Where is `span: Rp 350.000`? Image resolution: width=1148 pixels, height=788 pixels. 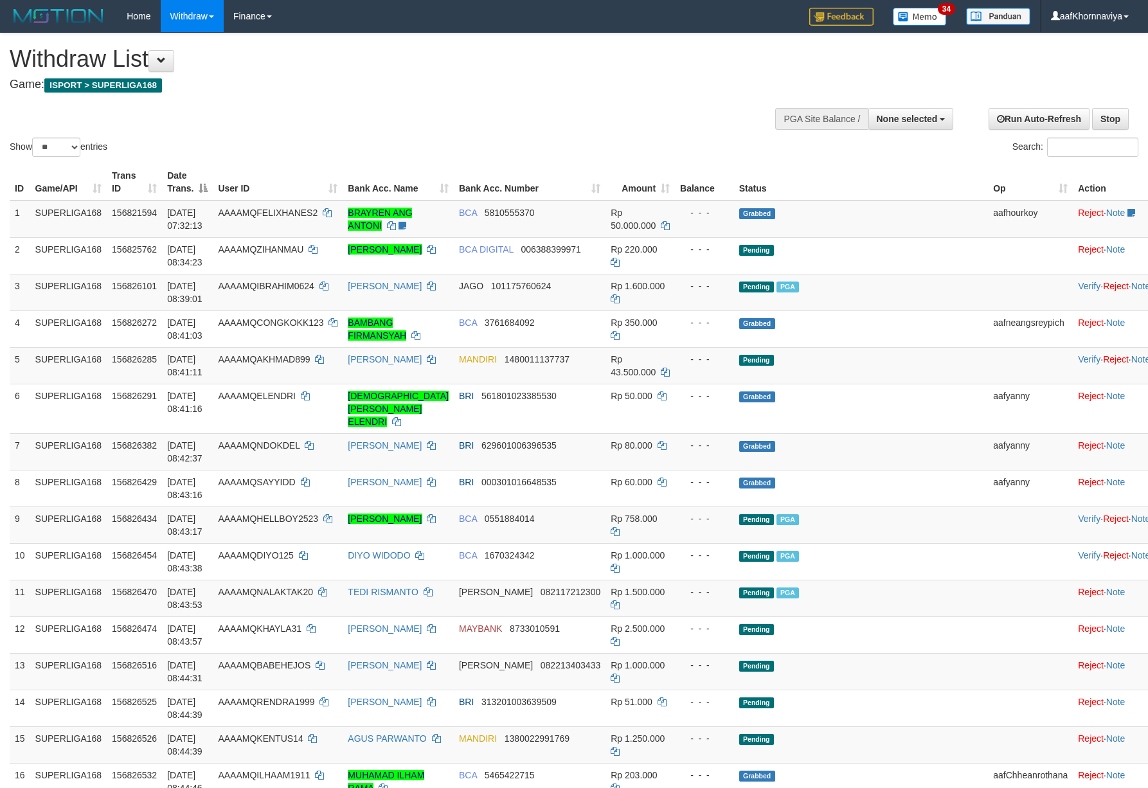 span: Rp 350.000 is located at coordinates (634, 323).